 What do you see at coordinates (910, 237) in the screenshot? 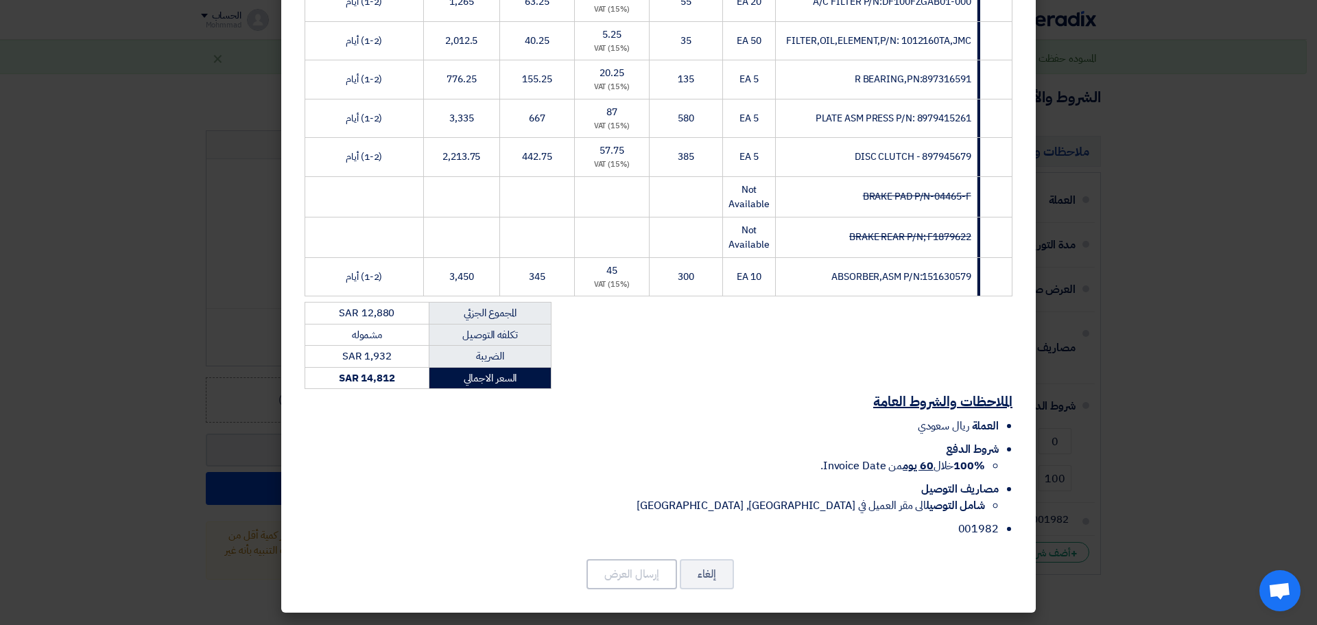
I see `strike: BRAKE REAR P/N; F1879622` at bounding box center [910, 237].